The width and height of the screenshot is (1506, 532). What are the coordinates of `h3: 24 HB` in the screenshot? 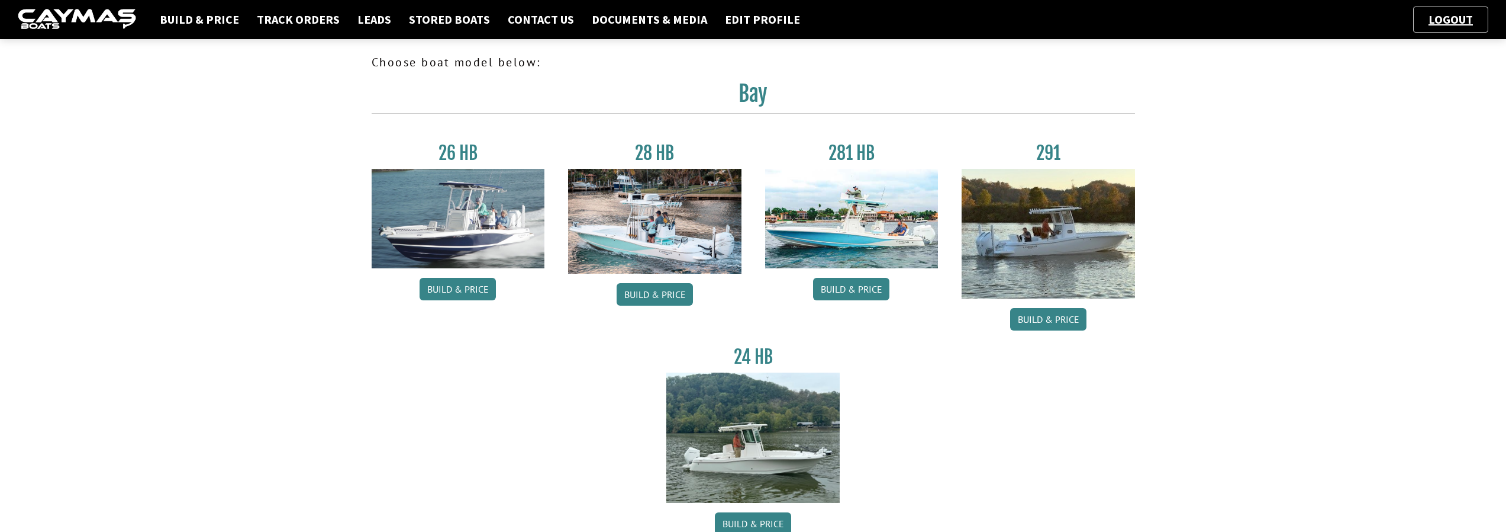 It's located at (753, 356).